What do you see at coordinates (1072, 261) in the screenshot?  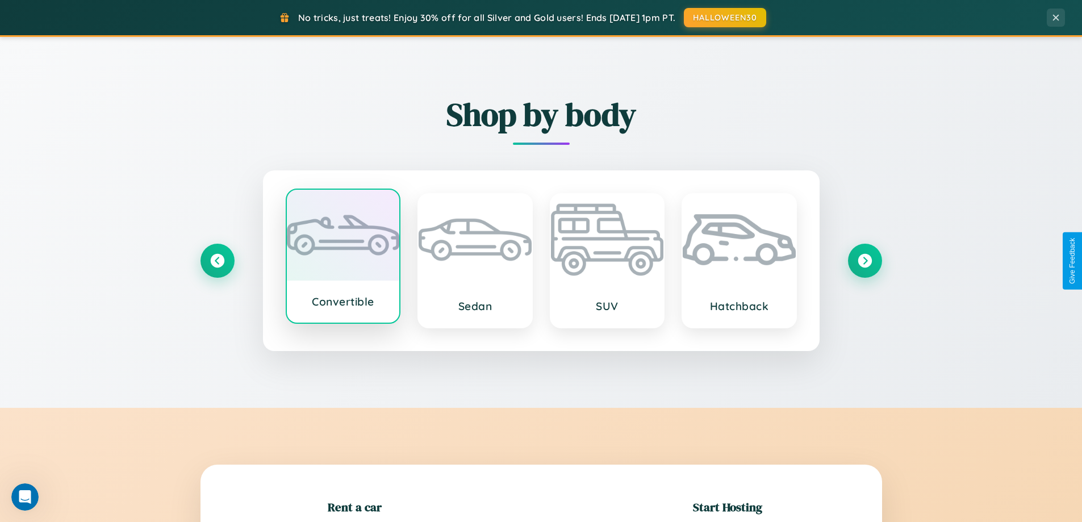 I see `div: Give Feedback` at bounding box center [1072, 261].